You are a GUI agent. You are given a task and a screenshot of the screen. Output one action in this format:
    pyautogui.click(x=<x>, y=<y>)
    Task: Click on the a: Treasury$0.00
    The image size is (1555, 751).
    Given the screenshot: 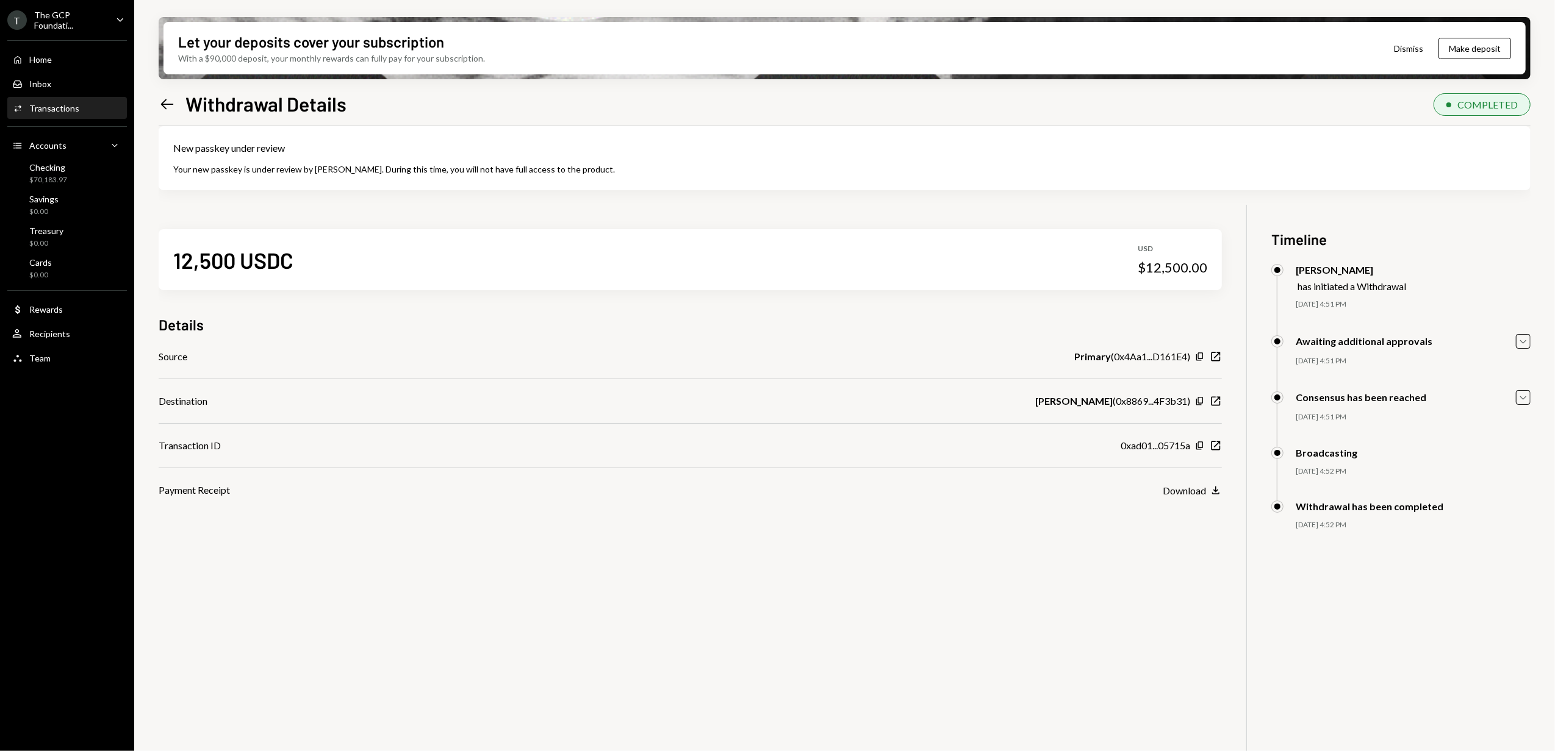 What is the action you would take?
    pyautogui.click(x=67, y=237)
    